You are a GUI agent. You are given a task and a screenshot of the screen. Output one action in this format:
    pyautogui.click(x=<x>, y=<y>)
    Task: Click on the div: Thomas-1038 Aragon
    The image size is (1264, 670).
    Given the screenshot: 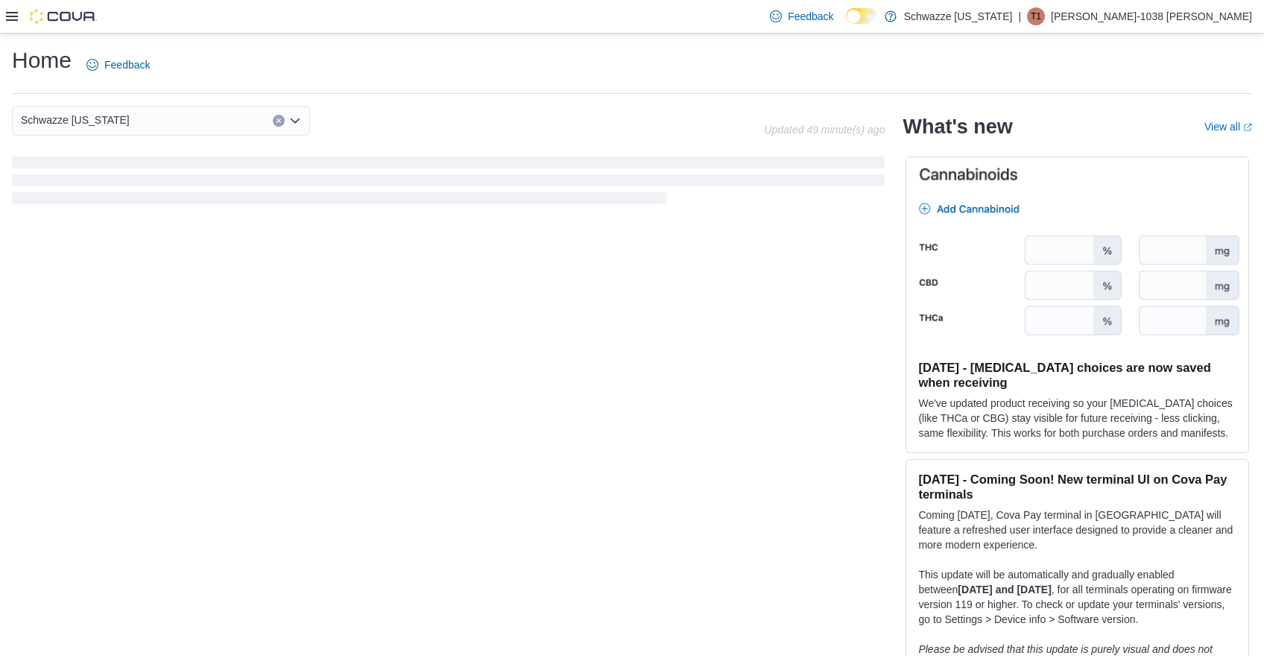 What is the action you would take?
    pyautogui.click(x=1036, y=16)
    